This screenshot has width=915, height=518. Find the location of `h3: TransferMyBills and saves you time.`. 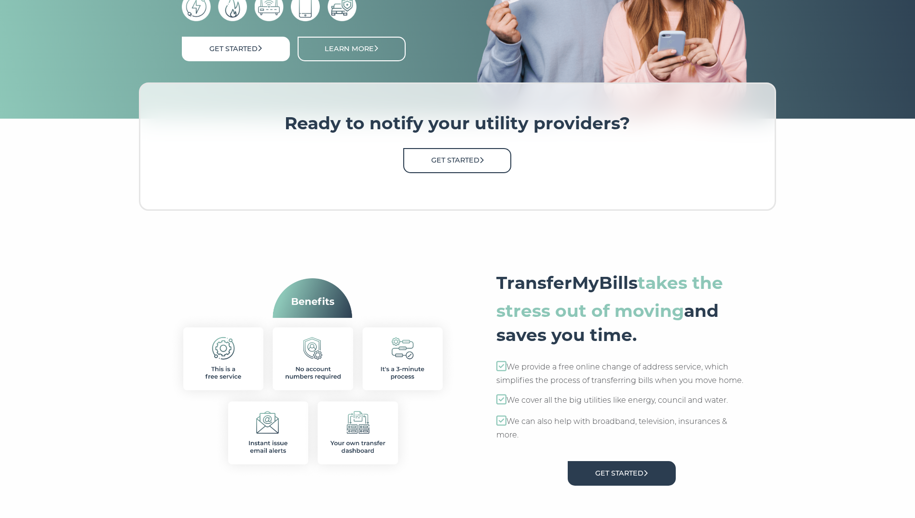

h3: TransferMyBills and saves you time. is located at coordinates (621, 307).